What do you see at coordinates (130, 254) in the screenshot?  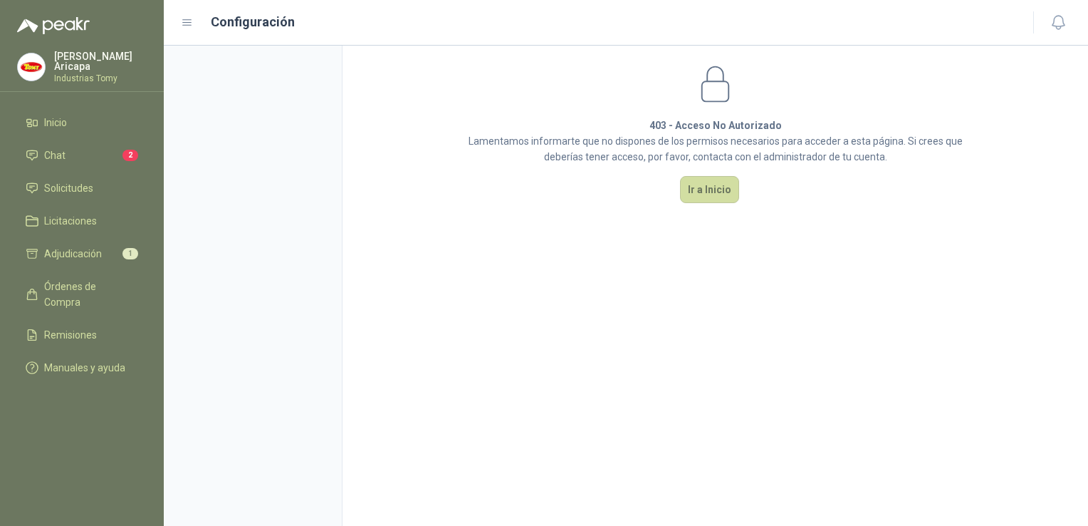 I see `span: 1` at bounding box center [130, 254].